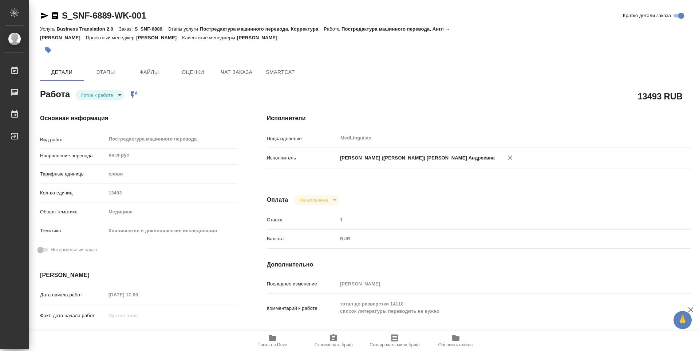 This screenshot has width=699, height=351. I want to click on textarea: /Clients/Sanofi/Orders/S_SNF-6889/Translated/S_SNF-6889-WK-001, so click(496, 333).